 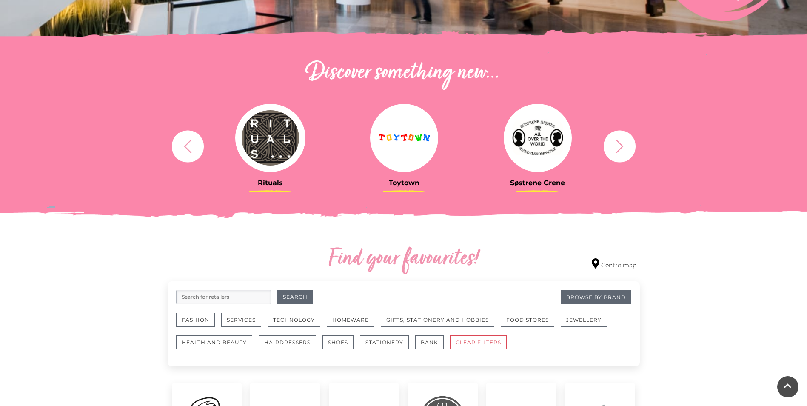 I want to click on button: Technology, so click(x=294, y=319).